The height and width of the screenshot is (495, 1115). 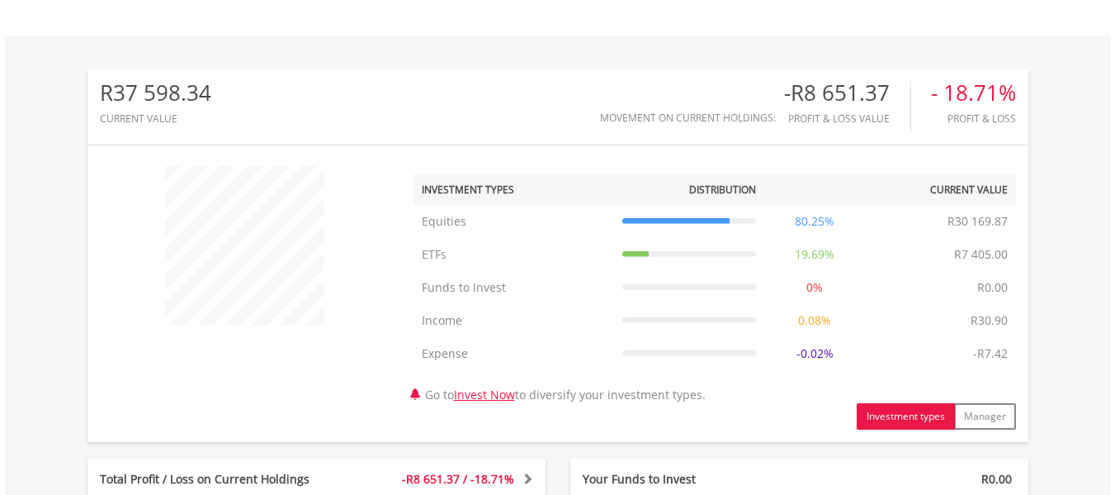 I want to click on div: Profit & Loss, so click(x=973, y=118).